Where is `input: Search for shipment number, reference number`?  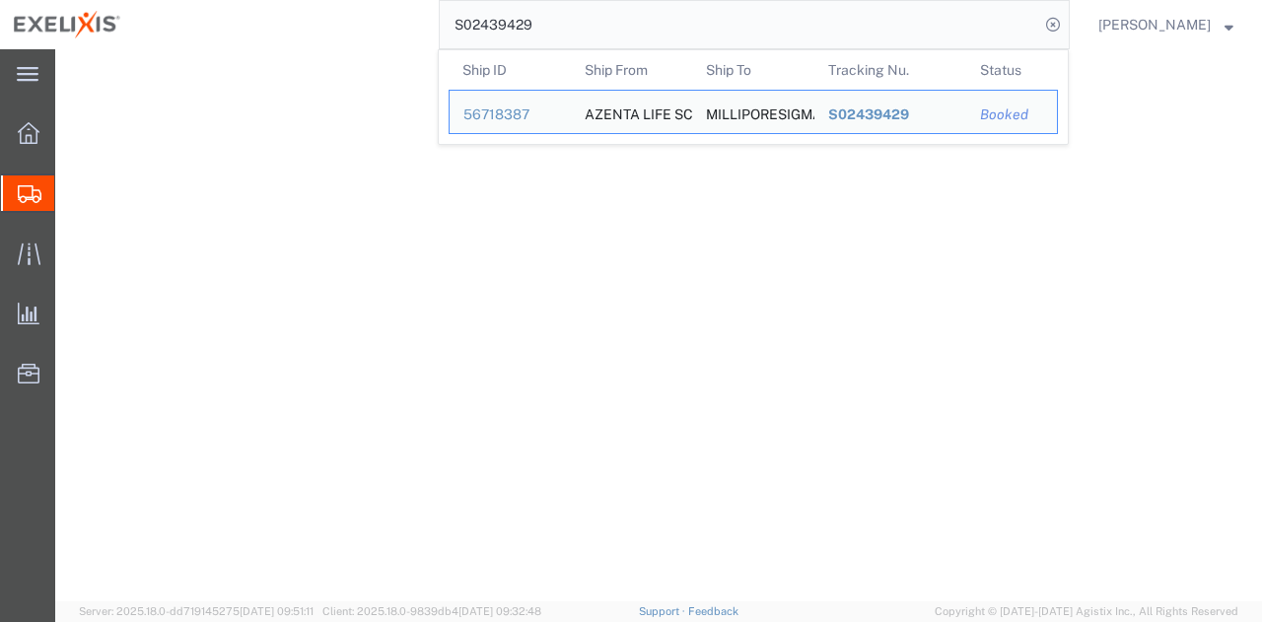 input: Search for shipment number, reference number is located at coordinates (739, 25).